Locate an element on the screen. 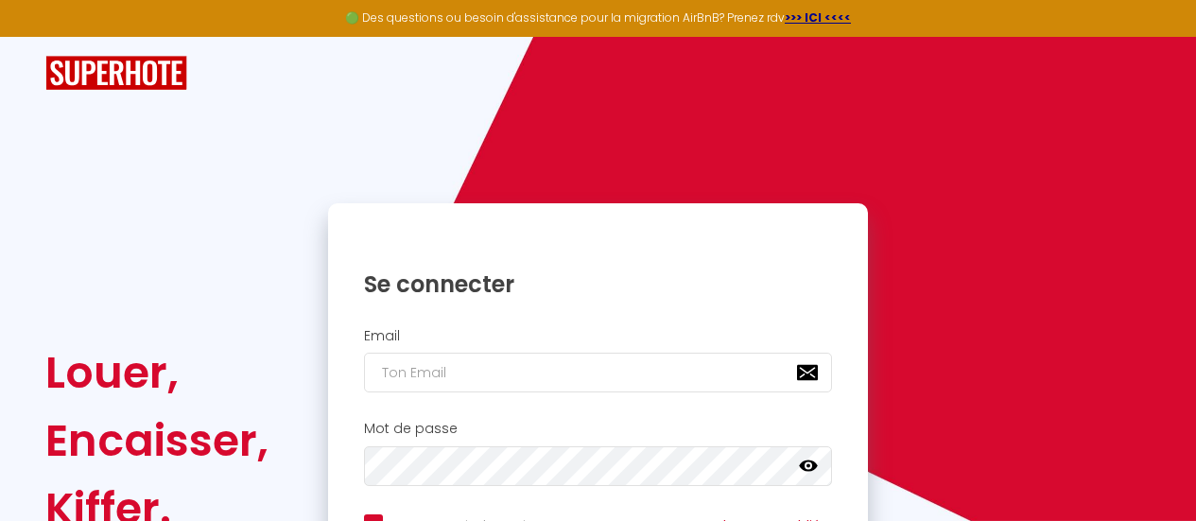 Image resolution: width=1196 pixels, height=521 pixels. h2: Email is located at coordinates (598, 336).